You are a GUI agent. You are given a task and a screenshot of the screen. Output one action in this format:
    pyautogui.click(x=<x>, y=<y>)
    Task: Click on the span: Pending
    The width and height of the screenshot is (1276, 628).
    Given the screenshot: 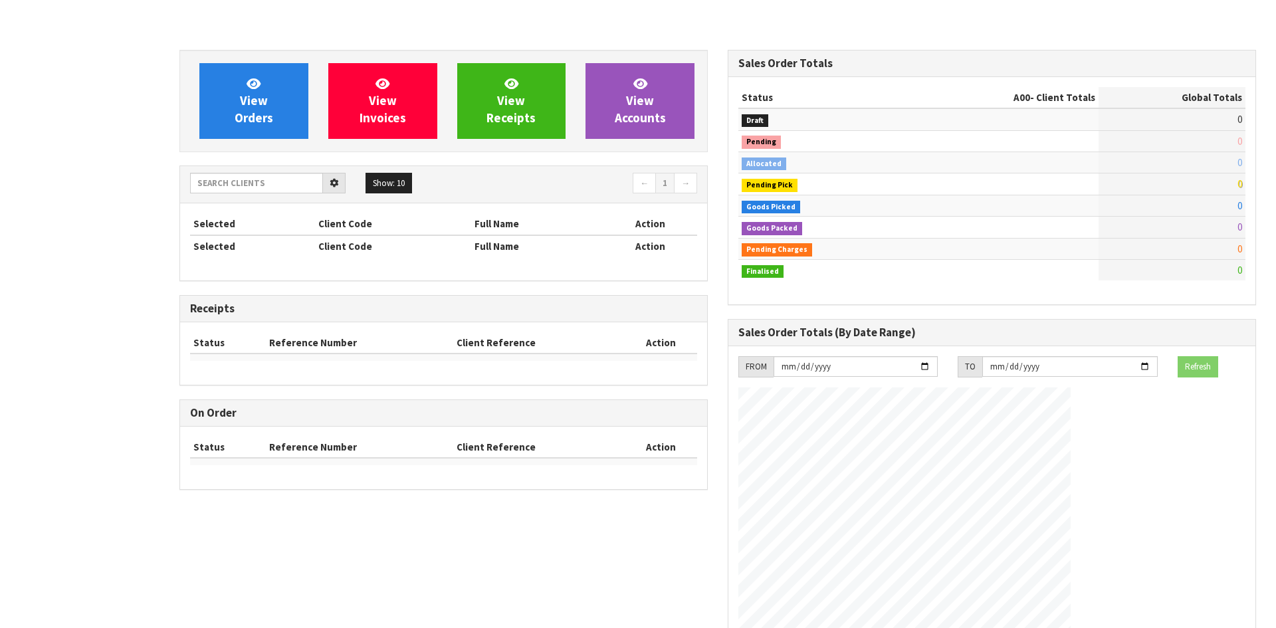 What is the action you would take?
    pyautogui.click(x=761, y=142)
    